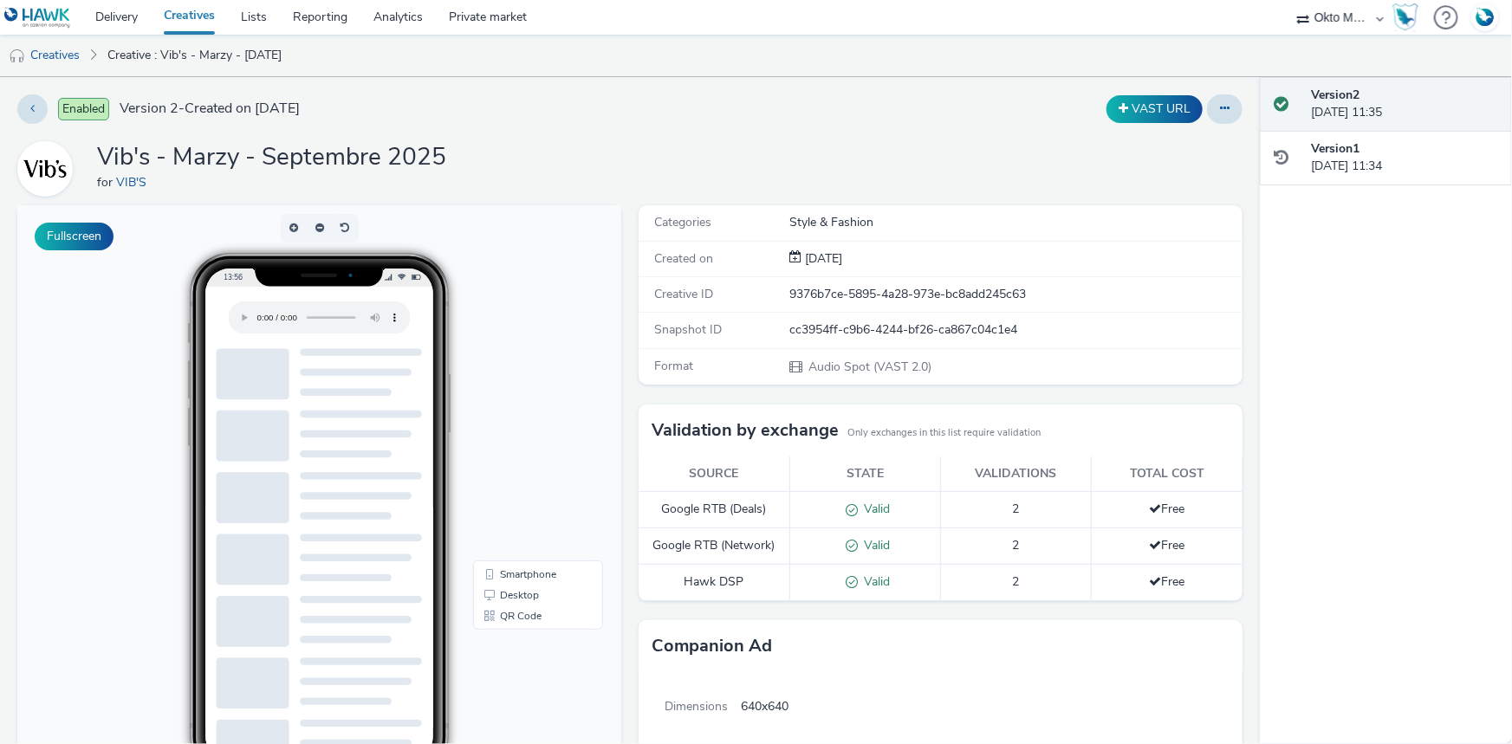 The width and height of the screenshot is (1512, 744). Describe the element at coordinates (1406, 17) in the screenshot. I see `div: Hawk Academy` at that location.